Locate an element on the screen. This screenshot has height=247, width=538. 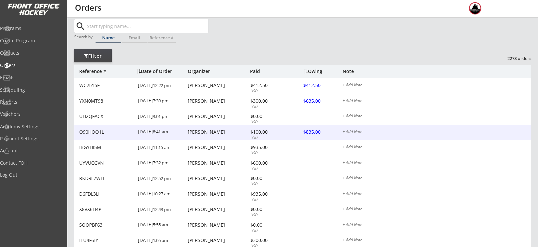
font: 11:15 am is located at coordinates (162, 147).